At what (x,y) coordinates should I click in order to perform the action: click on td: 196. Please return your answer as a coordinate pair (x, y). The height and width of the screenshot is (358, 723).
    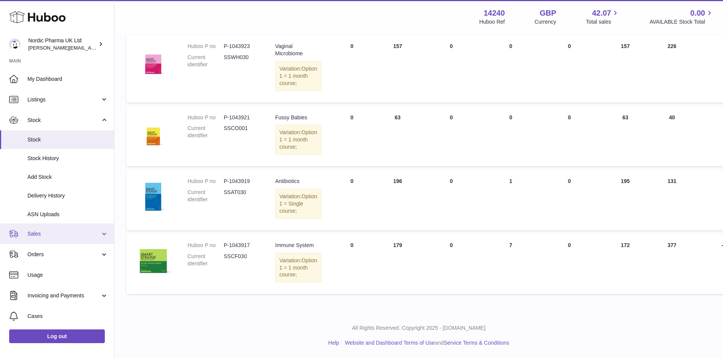
    Looking at the image, I should click on (398, 200).